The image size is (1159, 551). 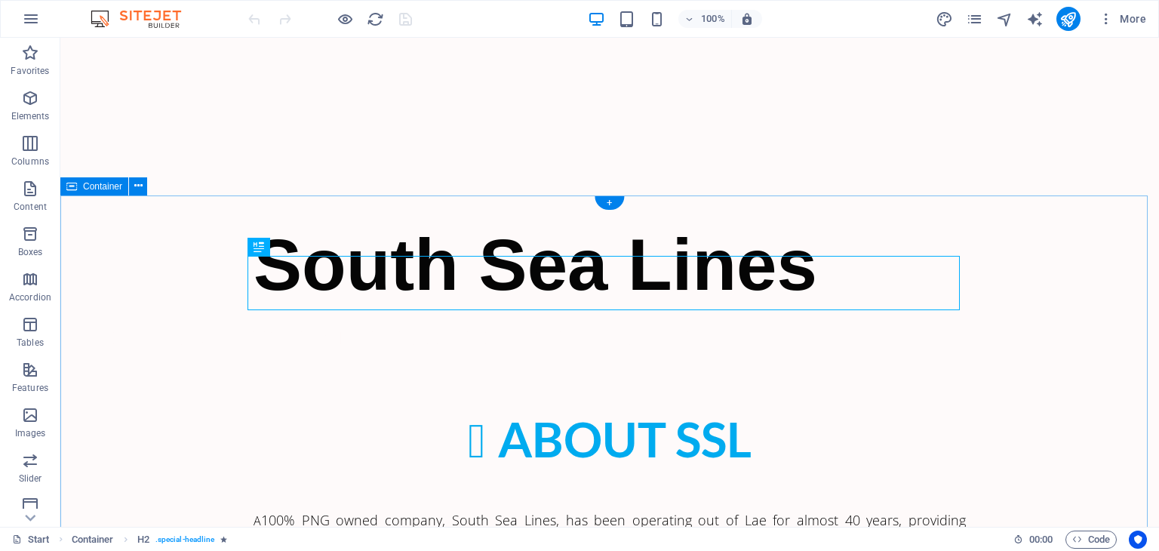 What do you see at coordinates (30, 161) in the screenshot?
I see `p: Columns` at bounding box center [30, 161].